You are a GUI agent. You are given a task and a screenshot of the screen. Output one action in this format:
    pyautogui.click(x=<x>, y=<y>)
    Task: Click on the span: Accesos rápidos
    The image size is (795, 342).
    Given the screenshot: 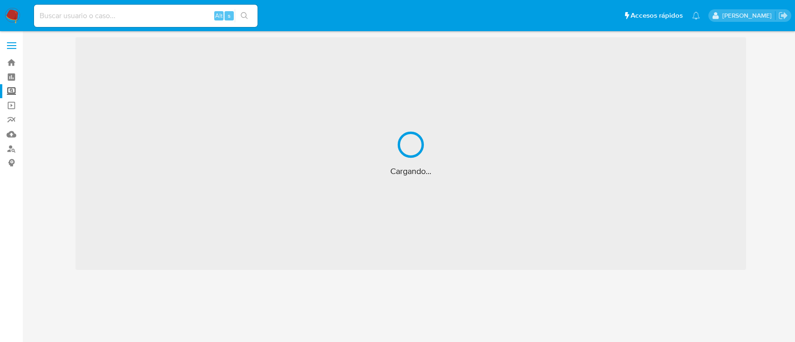 What is the action you would take?
    pyautogui.click(x=656, y=15)
    